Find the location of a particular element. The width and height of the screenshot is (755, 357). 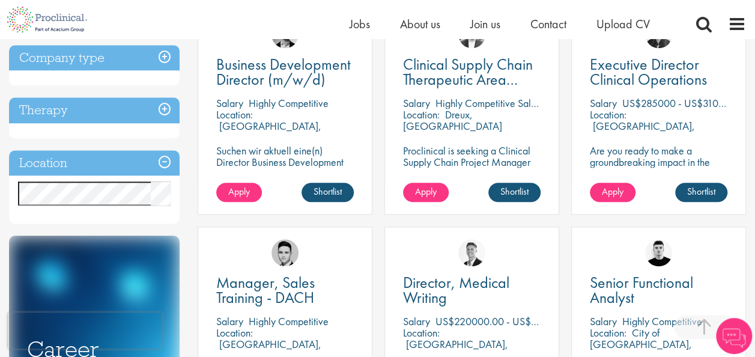

a: About us is located at coordinates (420, 24).